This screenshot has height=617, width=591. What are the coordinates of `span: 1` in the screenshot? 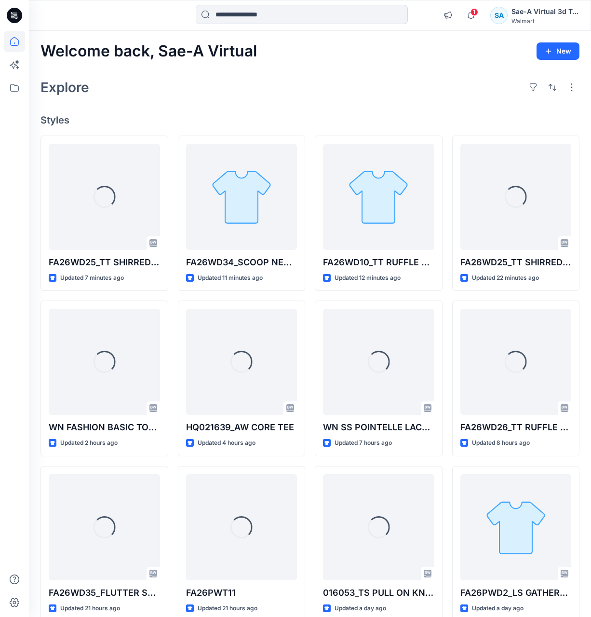 It's located at (475, 12).